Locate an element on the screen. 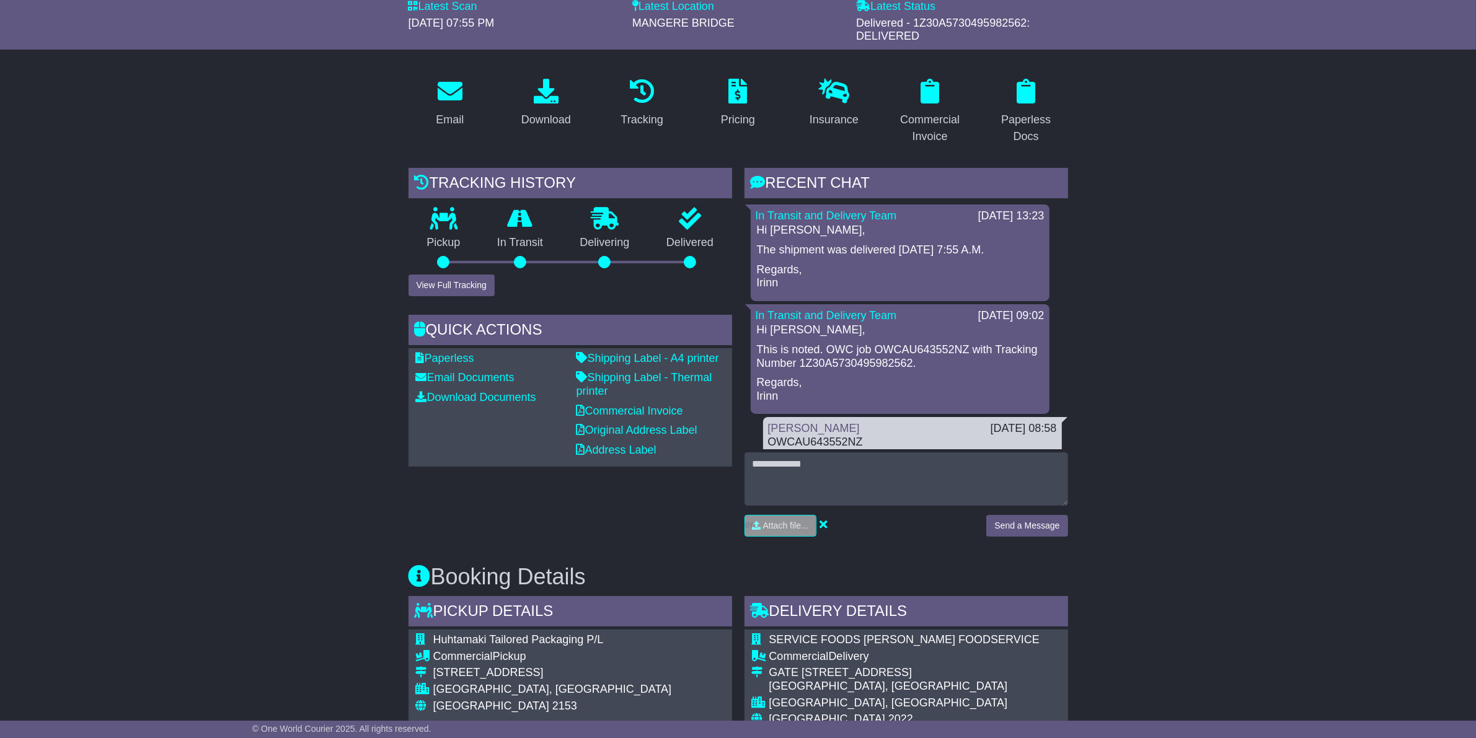  p: In Transit is located at coordinates (520, 243).